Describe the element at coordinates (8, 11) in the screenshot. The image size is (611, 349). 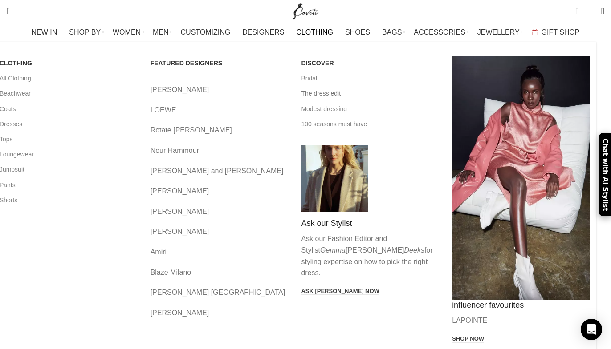
I see `div: Search` at that location.